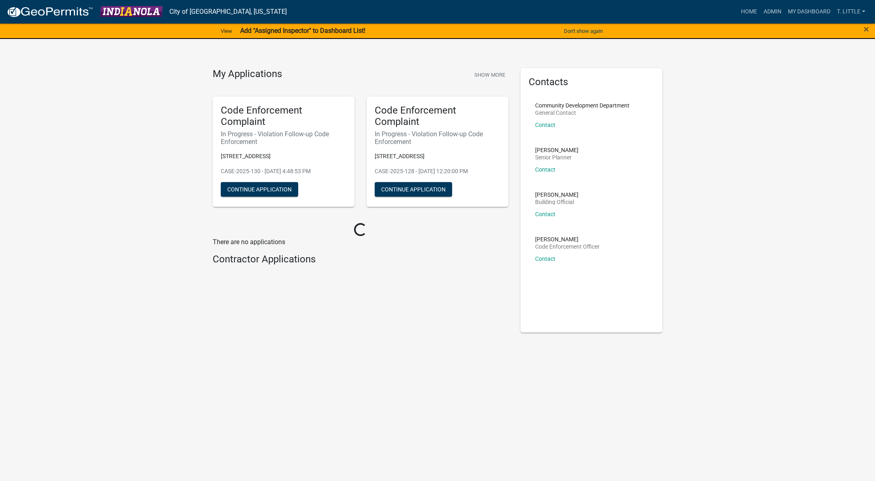  I want to click on p: Code Enforcement Officer, so click(567, 246).